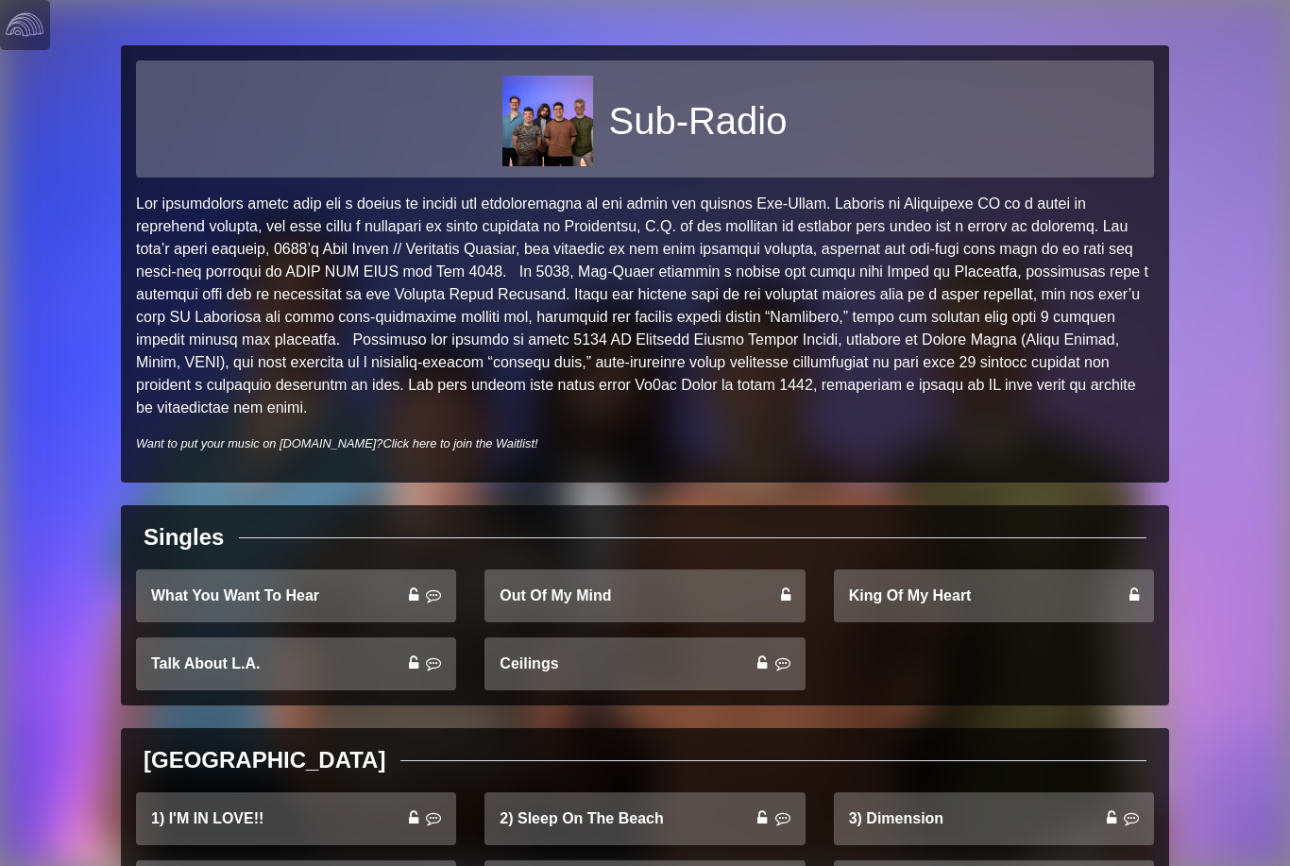  Describe the element at coordinates (645, 306) in the screenshot. I see `p: Lor ipsumdolors ametc adip eli s doeius te incidi utl etdoloremagna al eni admin ven quisnos Exe-...` at that location.